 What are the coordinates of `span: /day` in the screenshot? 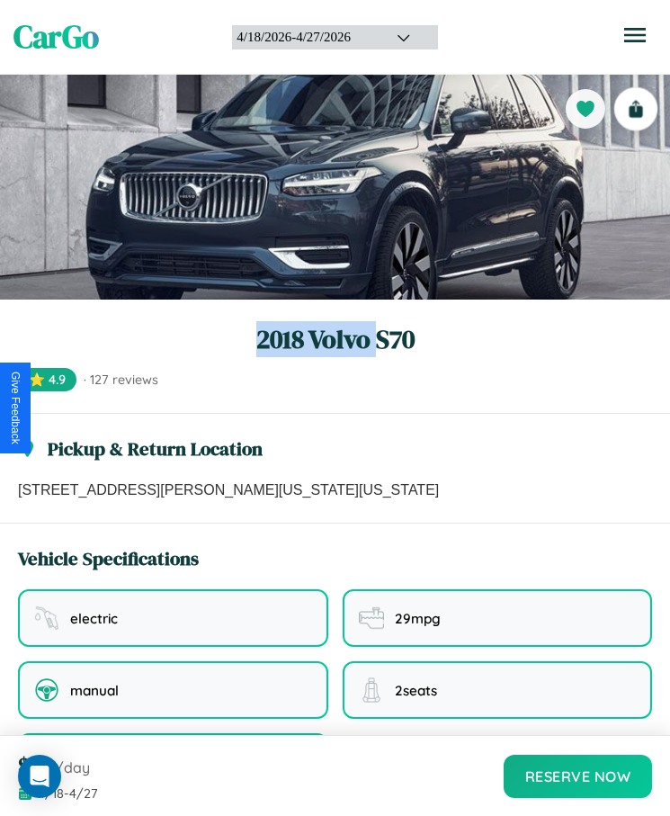 It's located at (73, 767).